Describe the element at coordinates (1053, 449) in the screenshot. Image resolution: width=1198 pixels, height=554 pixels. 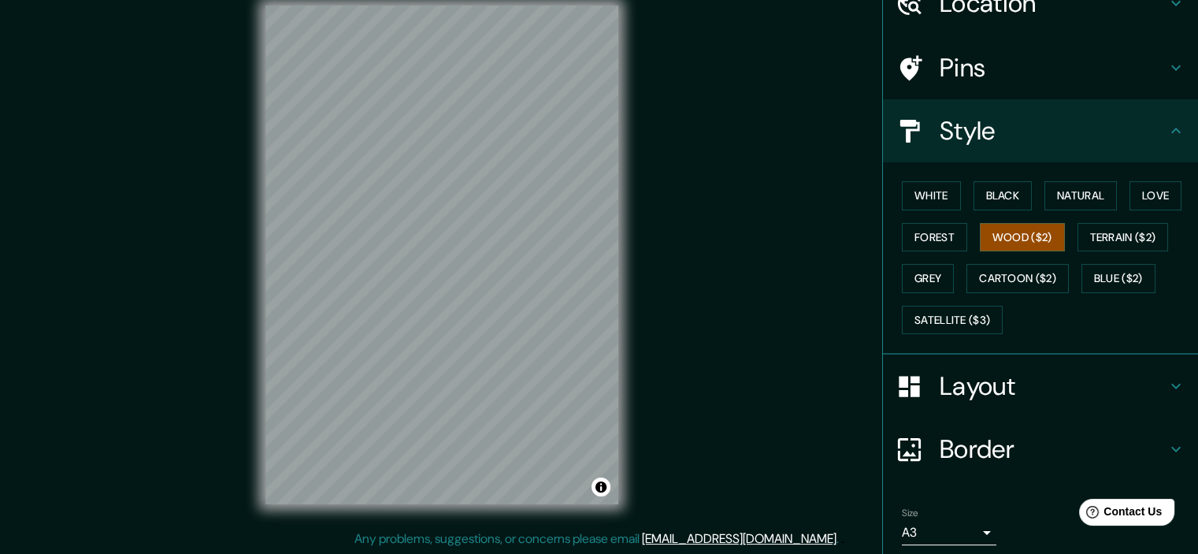
I see `h4: Border` at that location.